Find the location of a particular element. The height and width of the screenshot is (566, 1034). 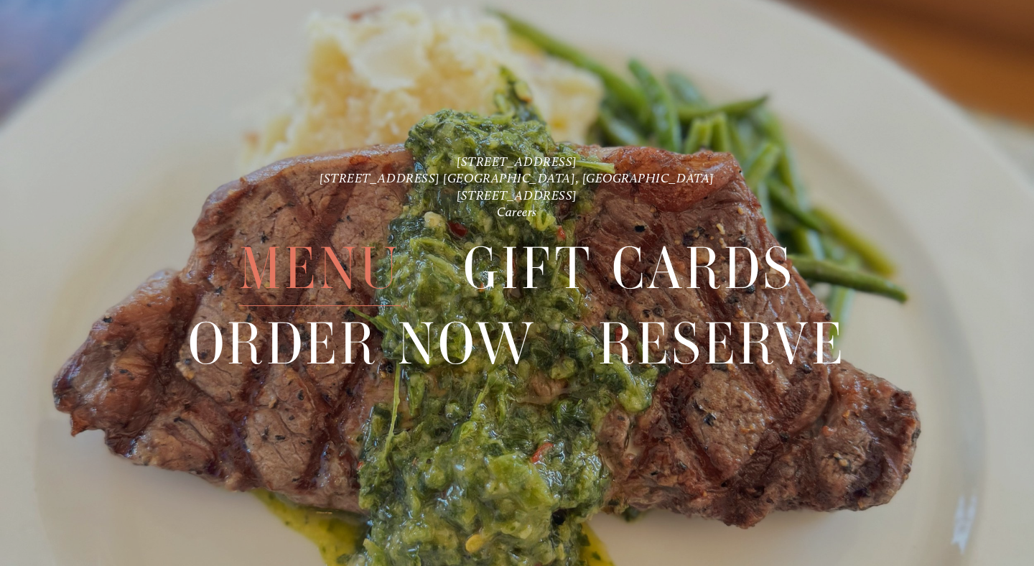

span: Order Now is located at coordinates (362, 344).